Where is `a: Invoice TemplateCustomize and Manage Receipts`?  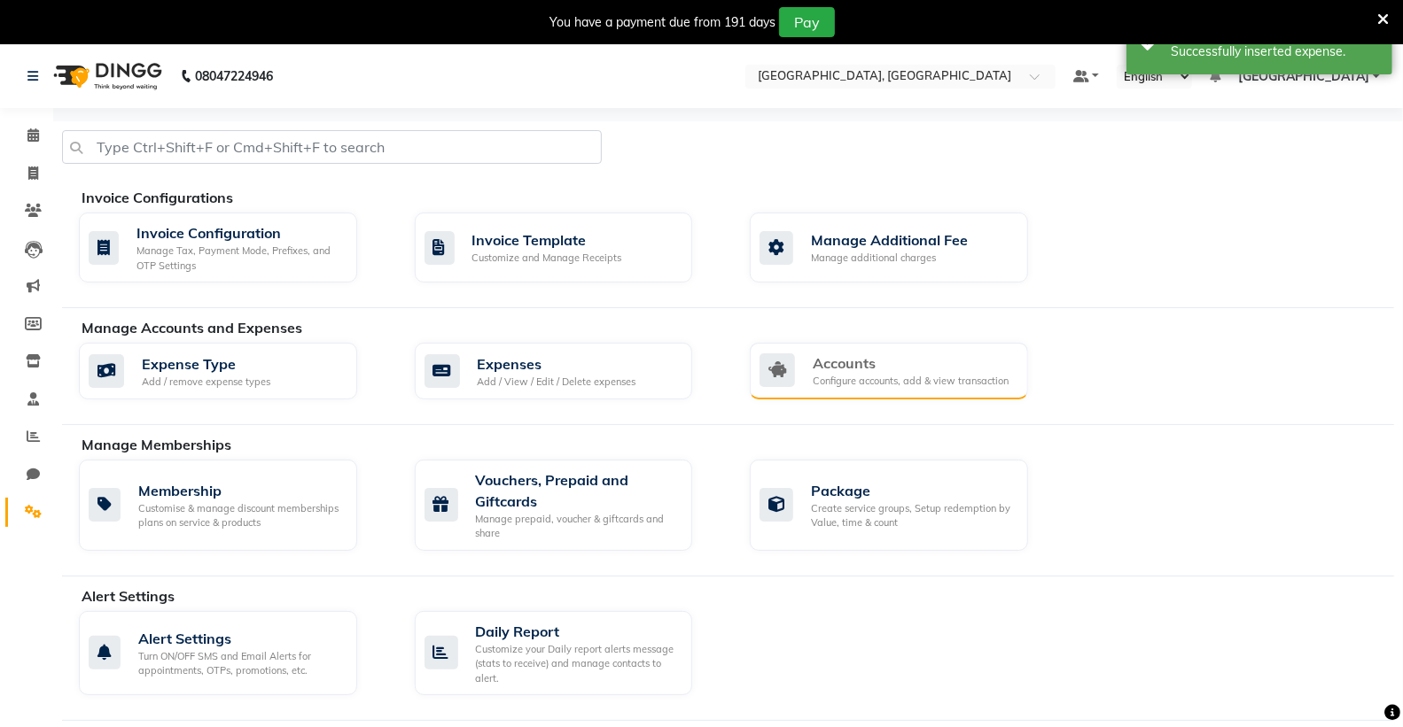
a: Invoice TemplateCustomize and Manage Receipts is located at coordinates (569, 247).